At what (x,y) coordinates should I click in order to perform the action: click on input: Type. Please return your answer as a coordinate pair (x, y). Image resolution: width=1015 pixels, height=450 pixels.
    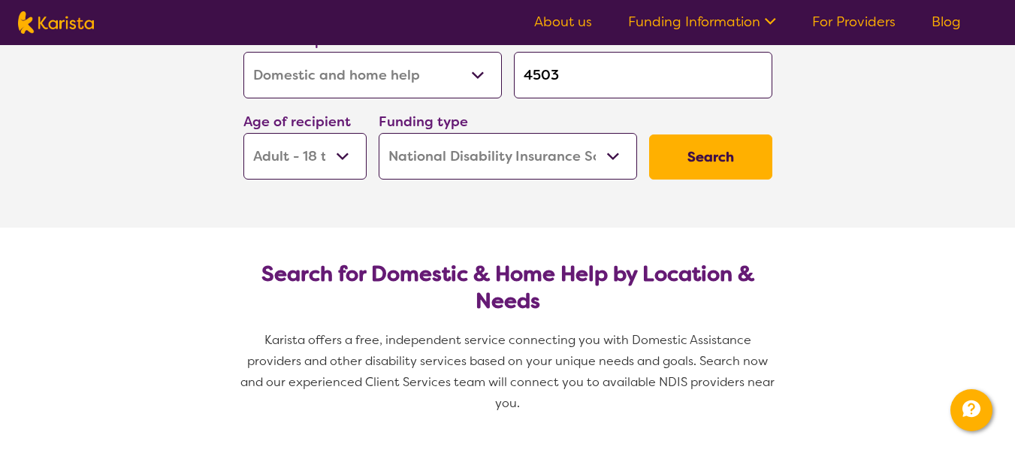
    Looking at the image, I should click on (643, 75).